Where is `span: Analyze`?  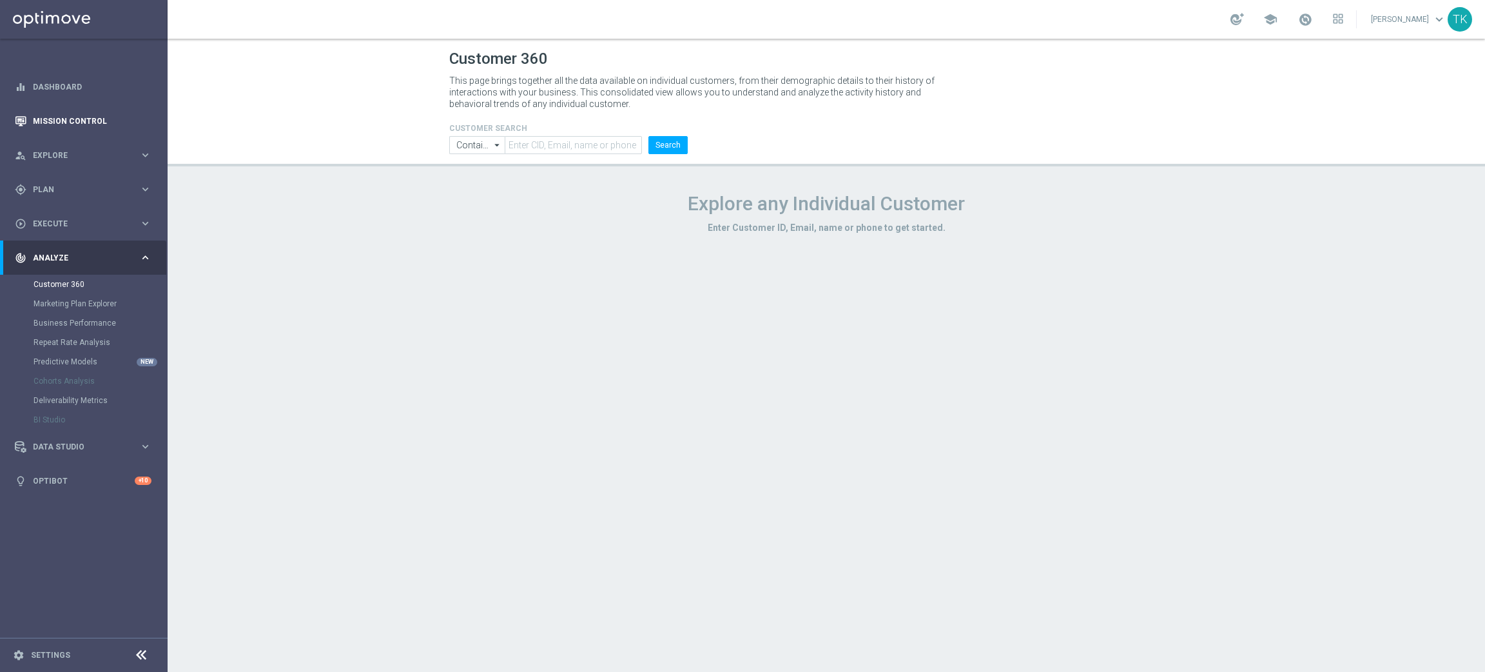
span: Analyze is located at coordinates (86, 258).